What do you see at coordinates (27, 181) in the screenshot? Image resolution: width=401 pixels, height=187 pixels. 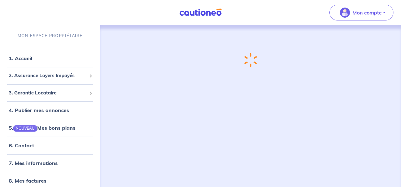 I see `a: 8. Mes factures` at bounding box center [27, 181].